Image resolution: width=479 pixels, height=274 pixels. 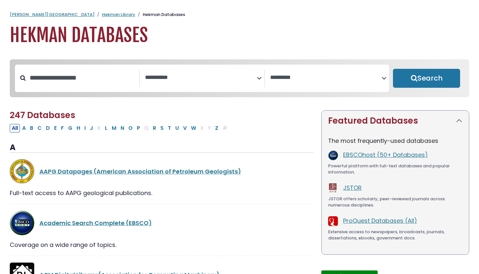 I want to click on button: Filter Results L, so click(x=106, y=128).